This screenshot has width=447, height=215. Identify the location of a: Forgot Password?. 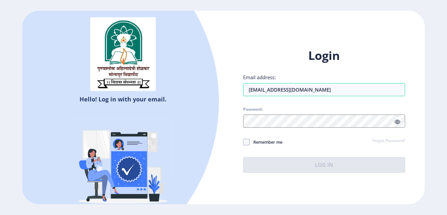
(389, 141).